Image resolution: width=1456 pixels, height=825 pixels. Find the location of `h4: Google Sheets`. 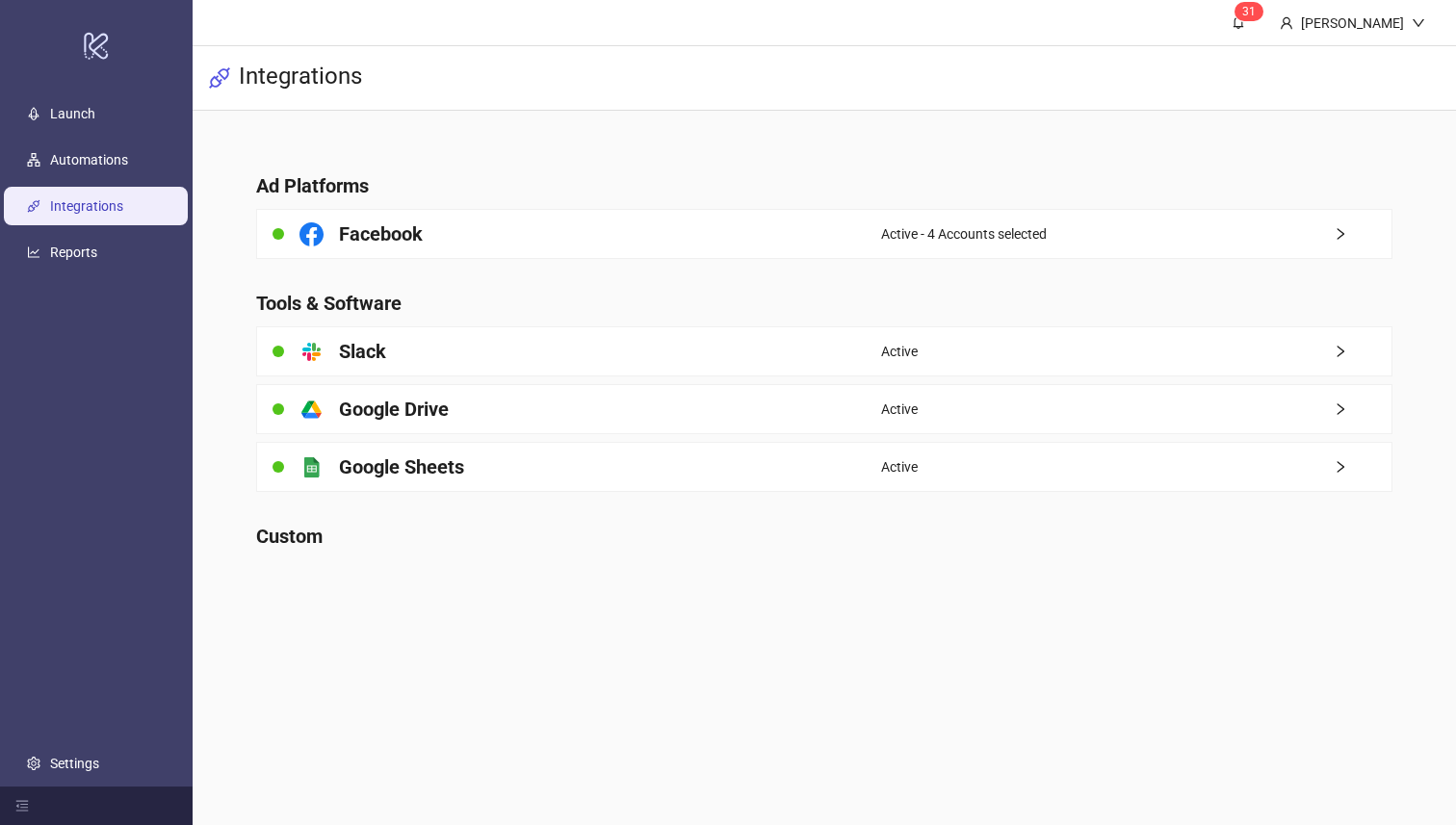

h4: Google Sheets is located at coordinates (402, 467).